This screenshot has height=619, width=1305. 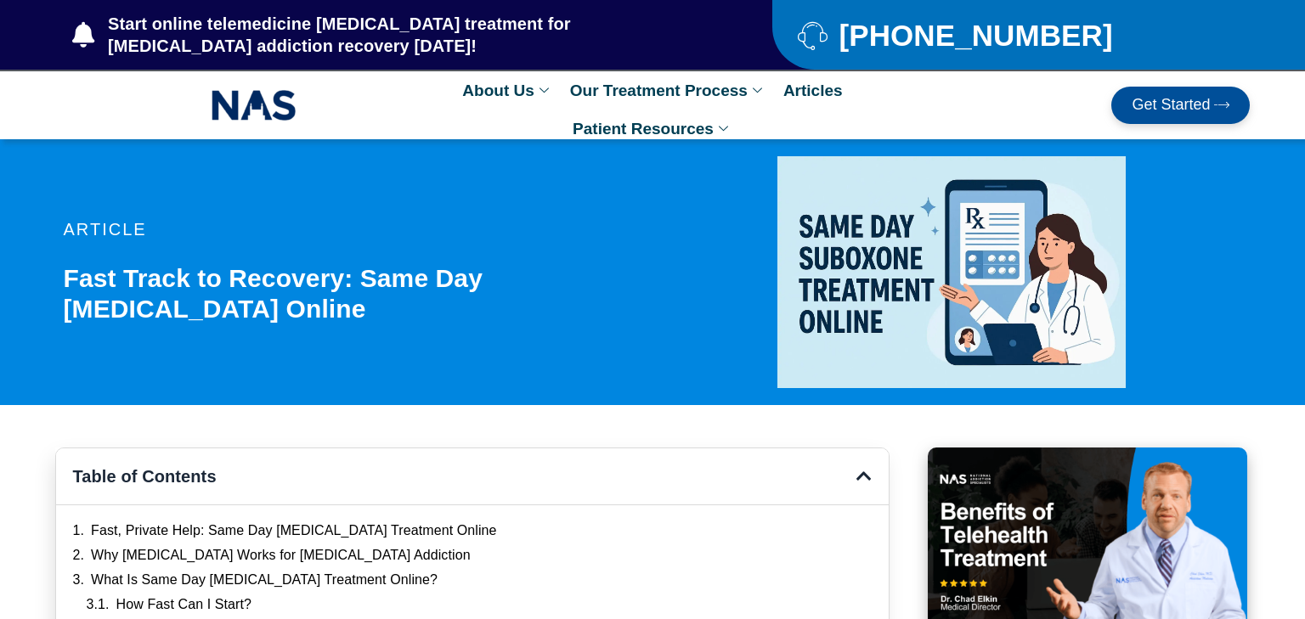 What do you see at coordinates (668, 90) in the screenshot?
I see `a: Our Treatment Process` at bounding box center [668, 90].